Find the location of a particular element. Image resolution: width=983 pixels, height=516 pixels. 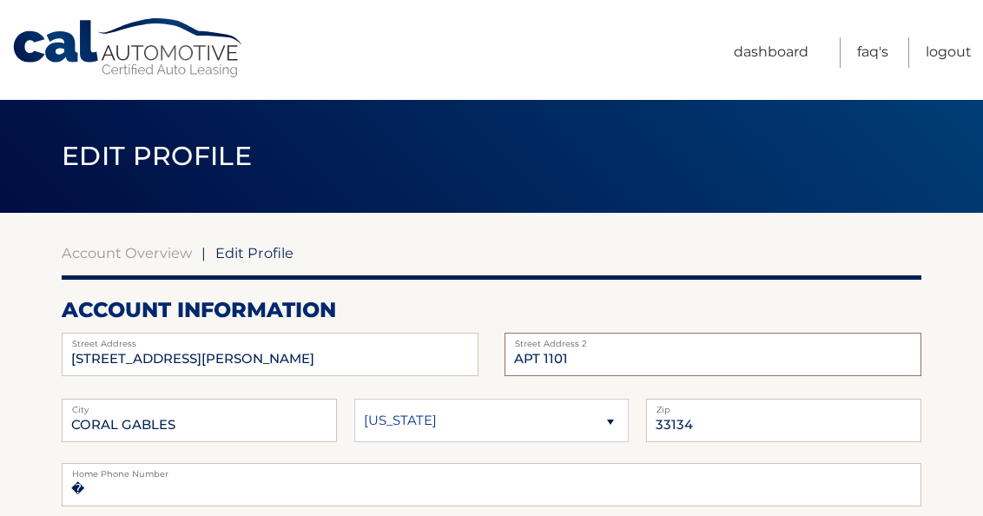

label: Street Address 2 is located at coordinates (713, 340).